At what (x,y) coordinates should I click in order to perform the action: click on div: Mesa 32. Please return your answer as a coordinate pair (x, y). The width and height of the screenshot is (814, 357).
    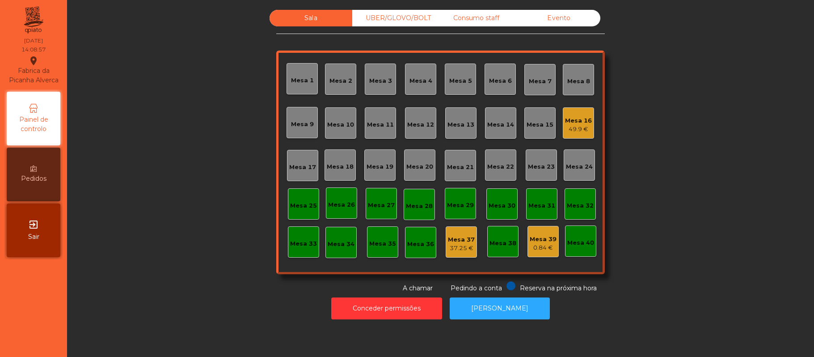
    Looking at the image, I should click on (581, 206).